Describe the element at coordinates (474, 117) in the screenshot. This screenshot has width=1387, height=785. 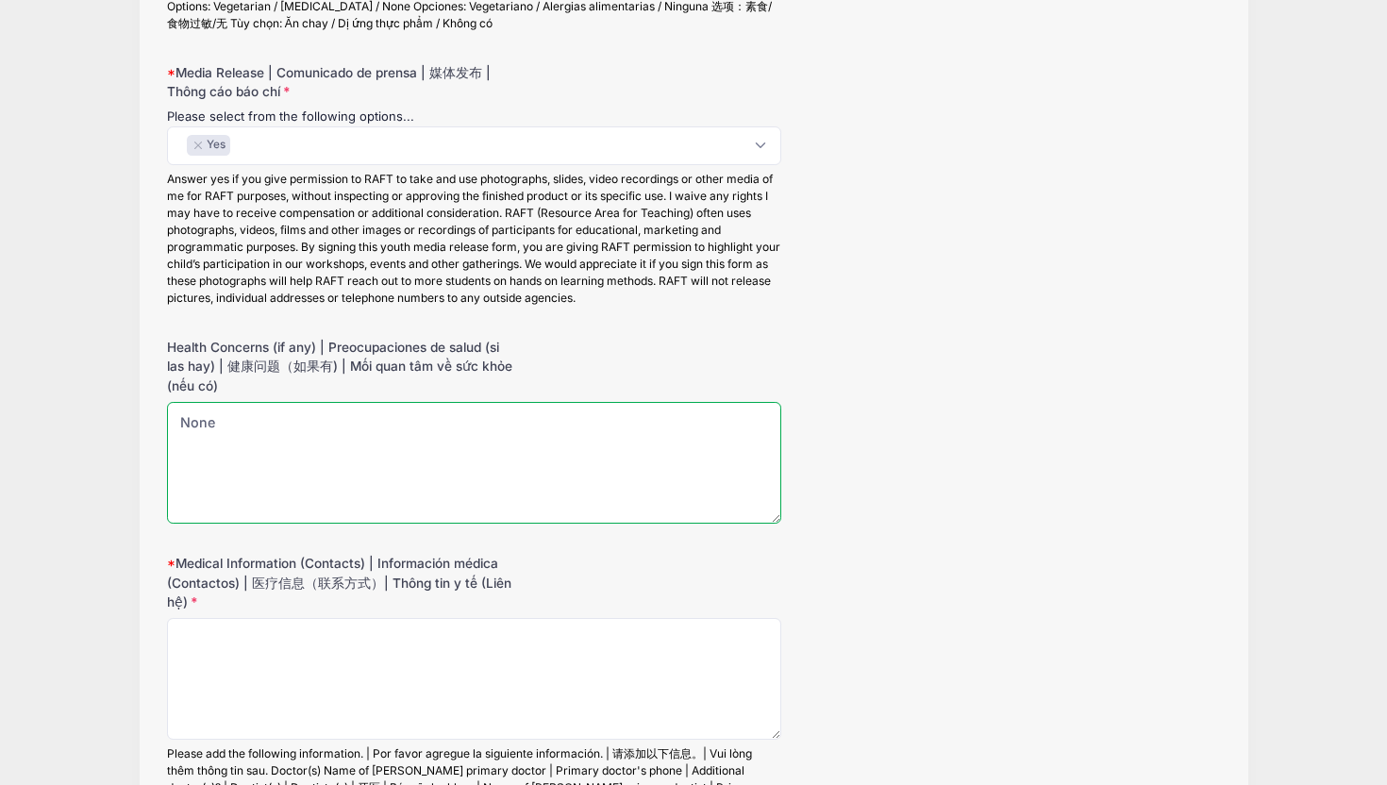
I see `div: Please select from the following options...` at that location.